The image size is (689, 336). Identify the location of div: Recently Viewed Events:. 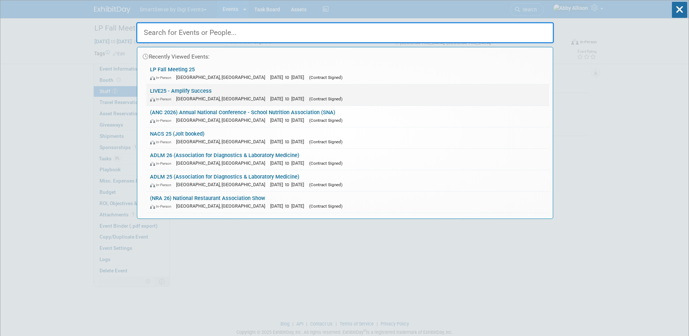
(345, 55).